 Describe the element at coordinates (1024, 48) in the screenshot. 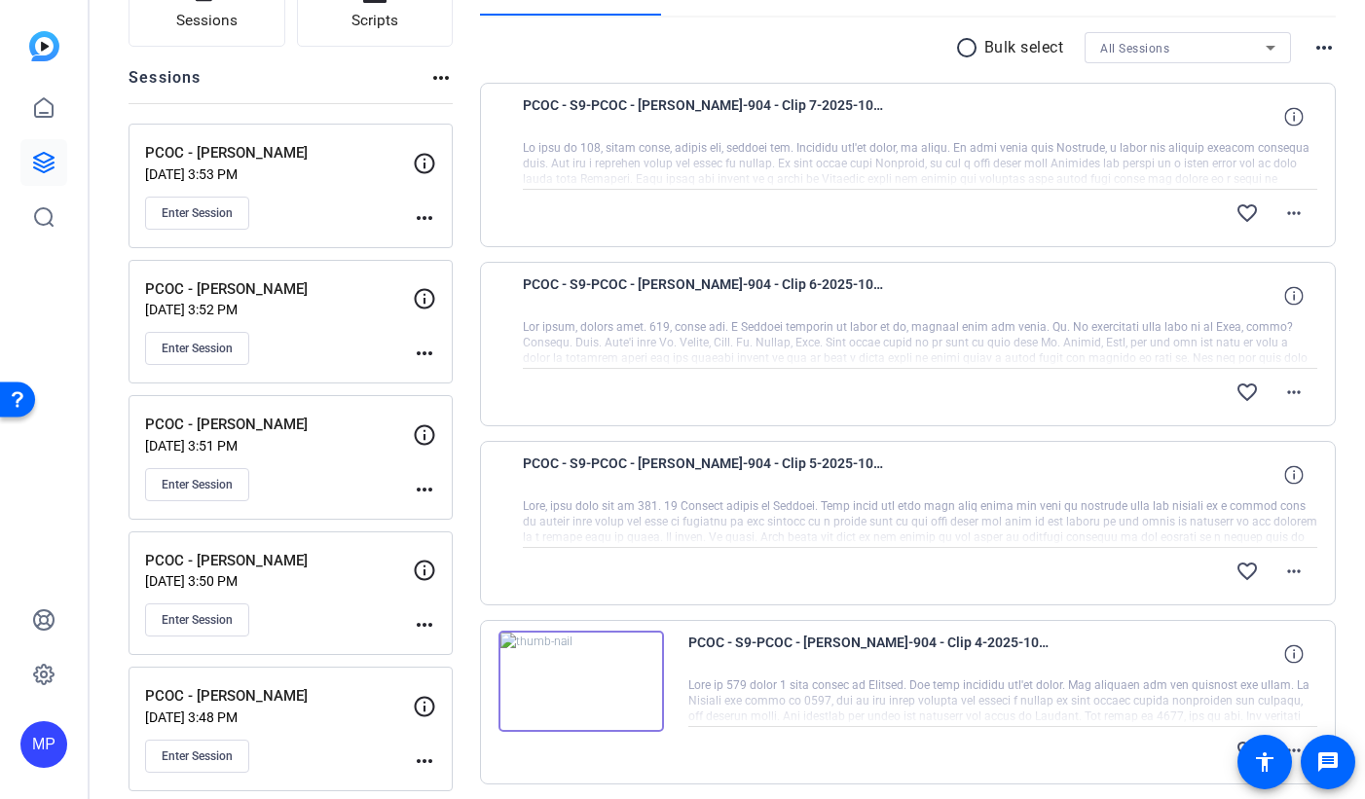

I see `p: Bulk select` at that location.